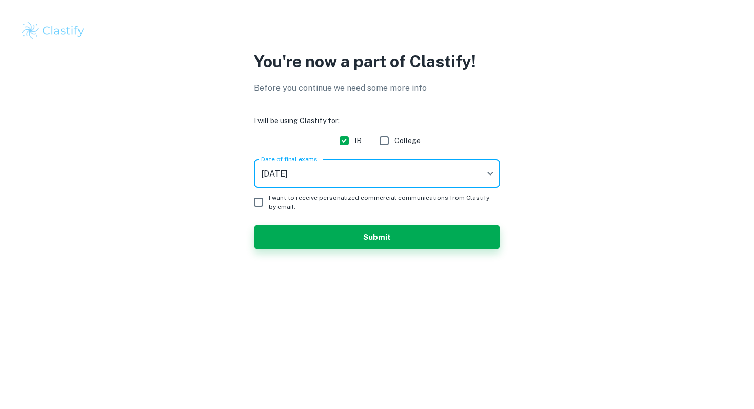 The width and height of the screenshot is (754, 409). What do you see at coordinates (377, 88) in the screenshot?
I see `p: Before you continue we need some more info` at bounding box center [377, 88].